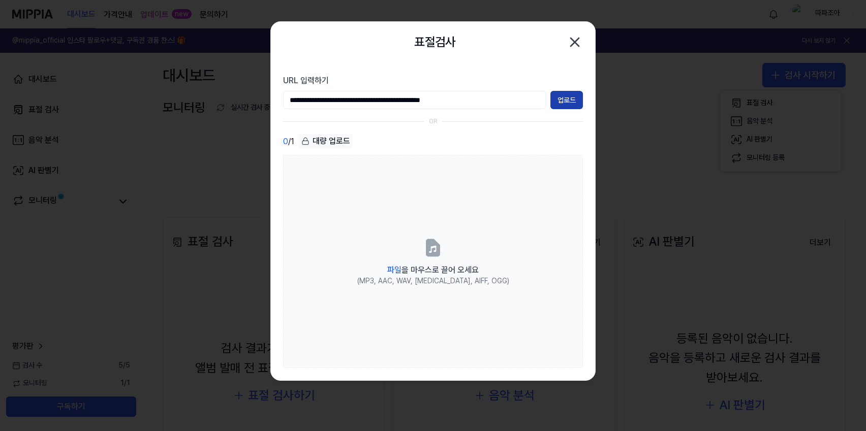 The height and width of the screenshot is (431, 866). I want to click on span: 0, so click(286, 142).